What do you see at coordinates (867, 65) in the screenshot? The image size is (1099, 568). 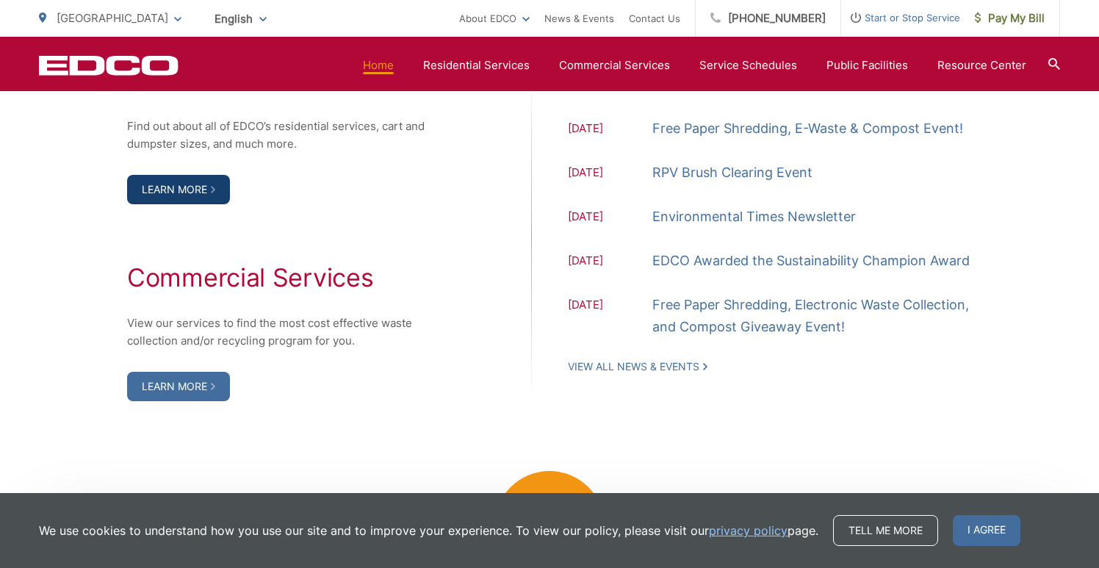 I see `a: Public Facilities` at bounding box center [867, 65].